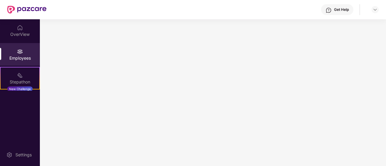 The width and height of the screenshot is (386, 166). Describe the element at coordinates (24, 155) in the screenshot. I see `div: Settings` at that location.